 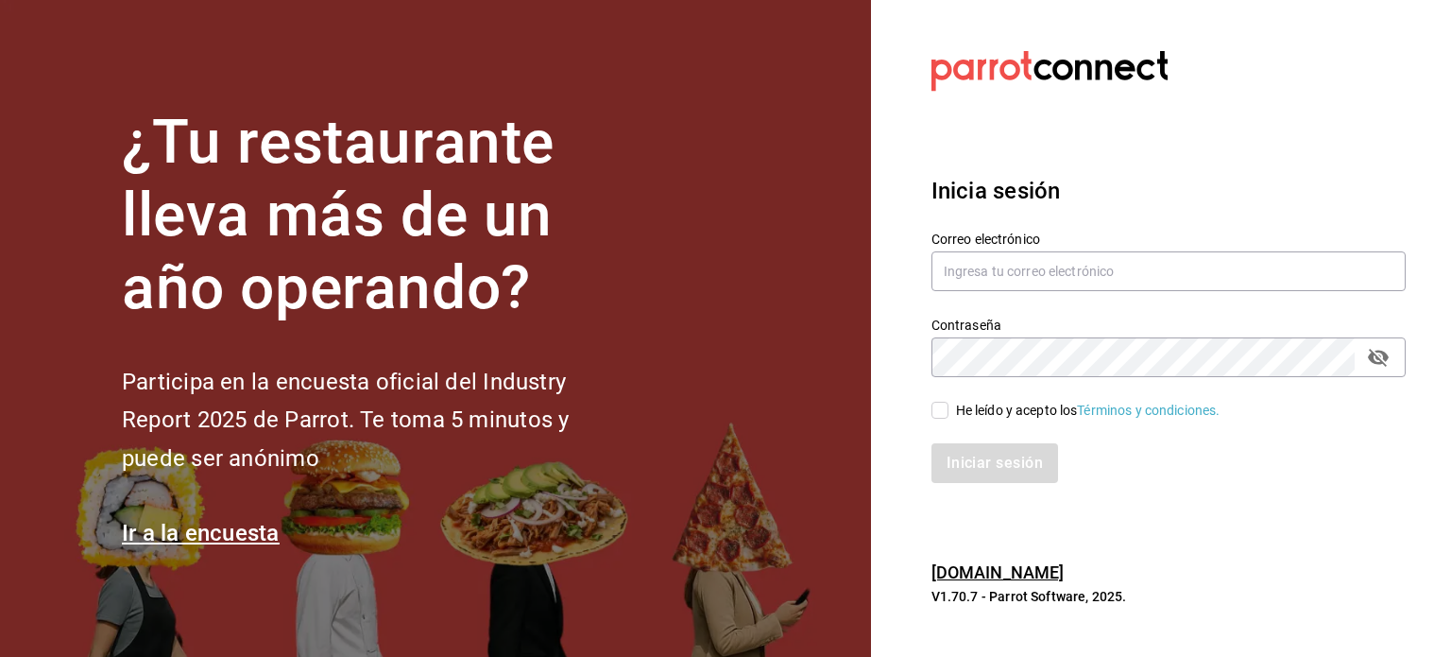 What do you see at coordinates (1169, 596) in the screenshot?
I see `p: V1.70.7 - Parrot Software, 2025.` at bounding box center [1169, 596].